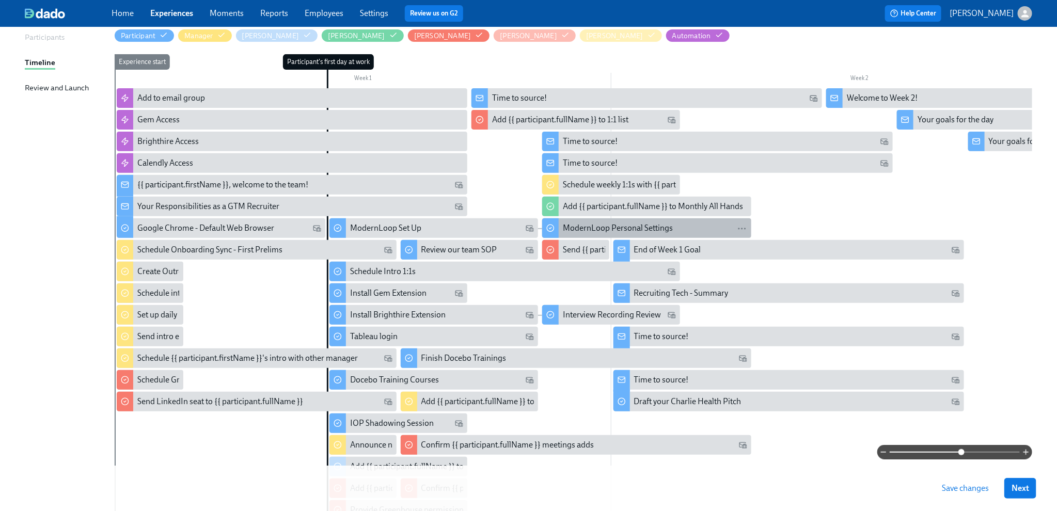 This screenshot has width=1057, height=511. What do you see at coordinates (965, 489) in the screenshot?
I see `button: Save changes` at bounding box center [965, 489].